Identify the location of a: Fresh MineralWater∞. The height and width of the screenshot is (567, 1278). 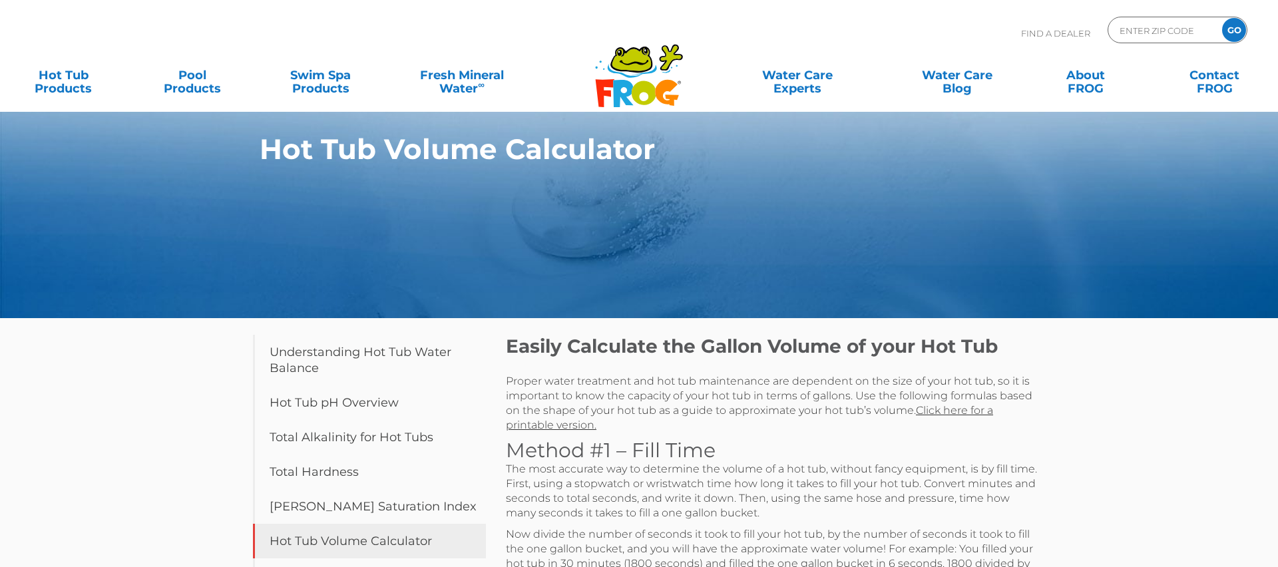
(462, 75).